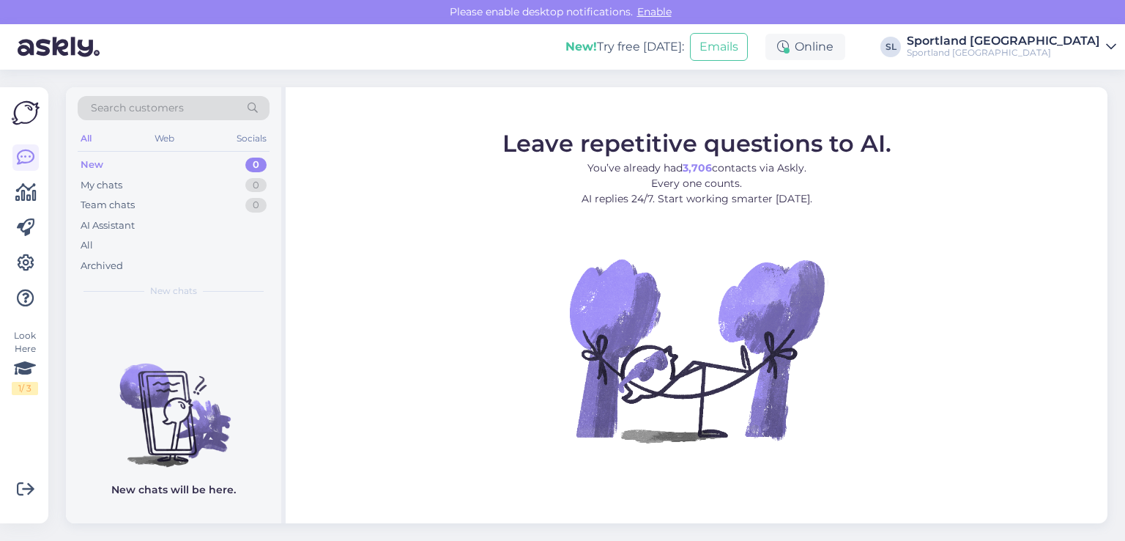 The height and width of the screenshot is (541, 1125). Describe the element at coordinates (25, 388) in the screenshot. I see `div: 1 / 3` at that location.